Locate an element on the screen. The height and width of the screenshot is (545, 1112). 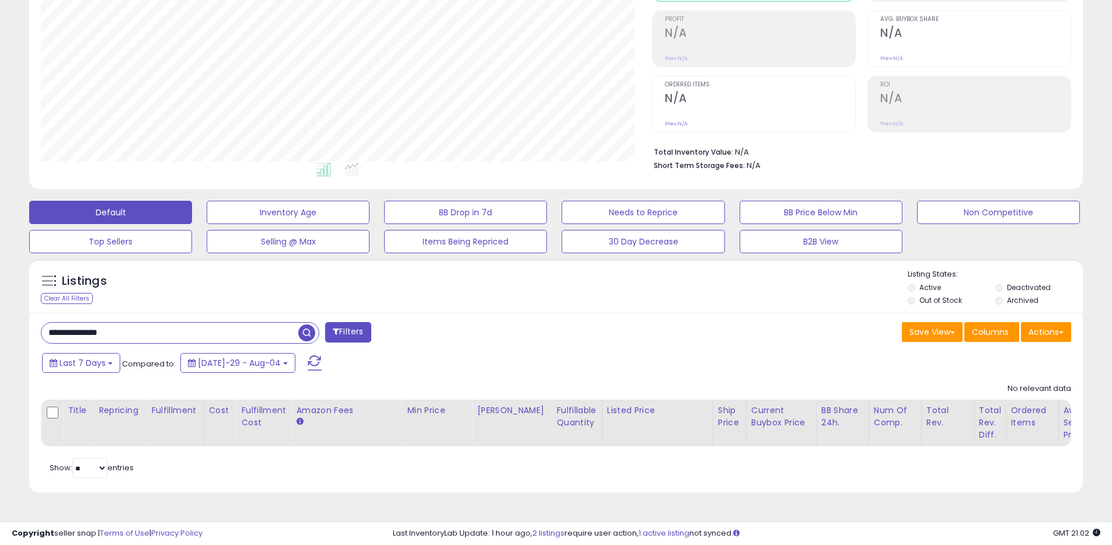
a: 2 listings is located at coordinates (548, 533).